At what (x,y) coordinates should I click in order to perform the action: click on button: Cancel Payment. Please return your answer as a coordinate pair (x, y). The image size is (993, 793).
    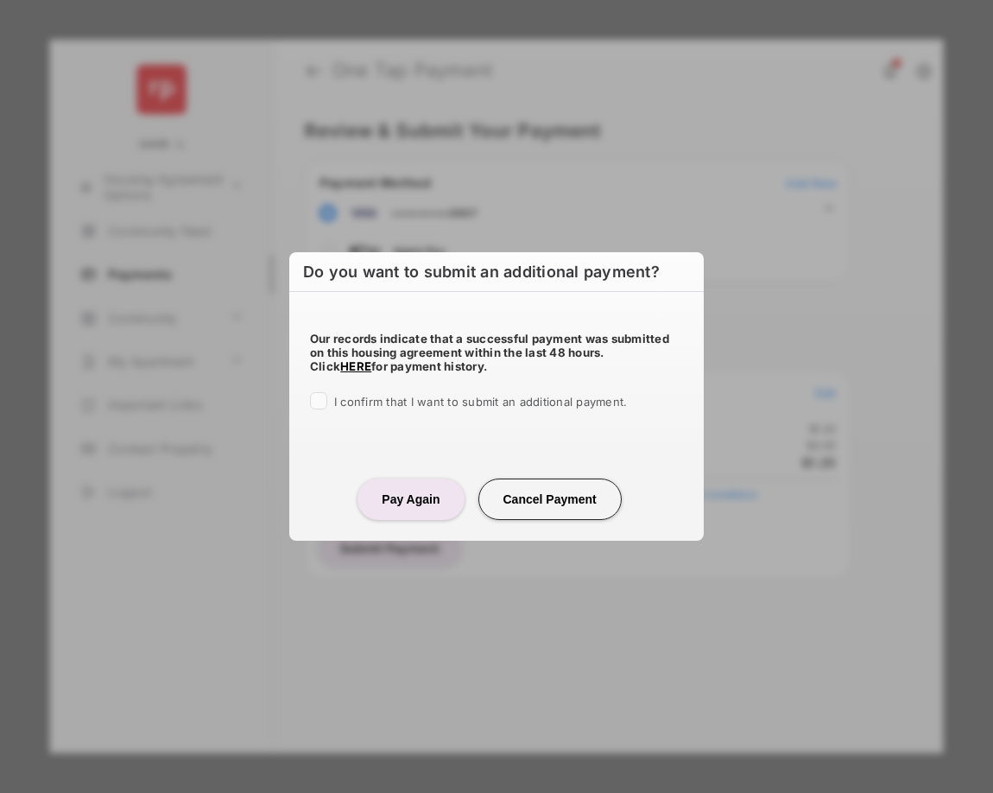
    Looking at the image, I should click on (550, 499).